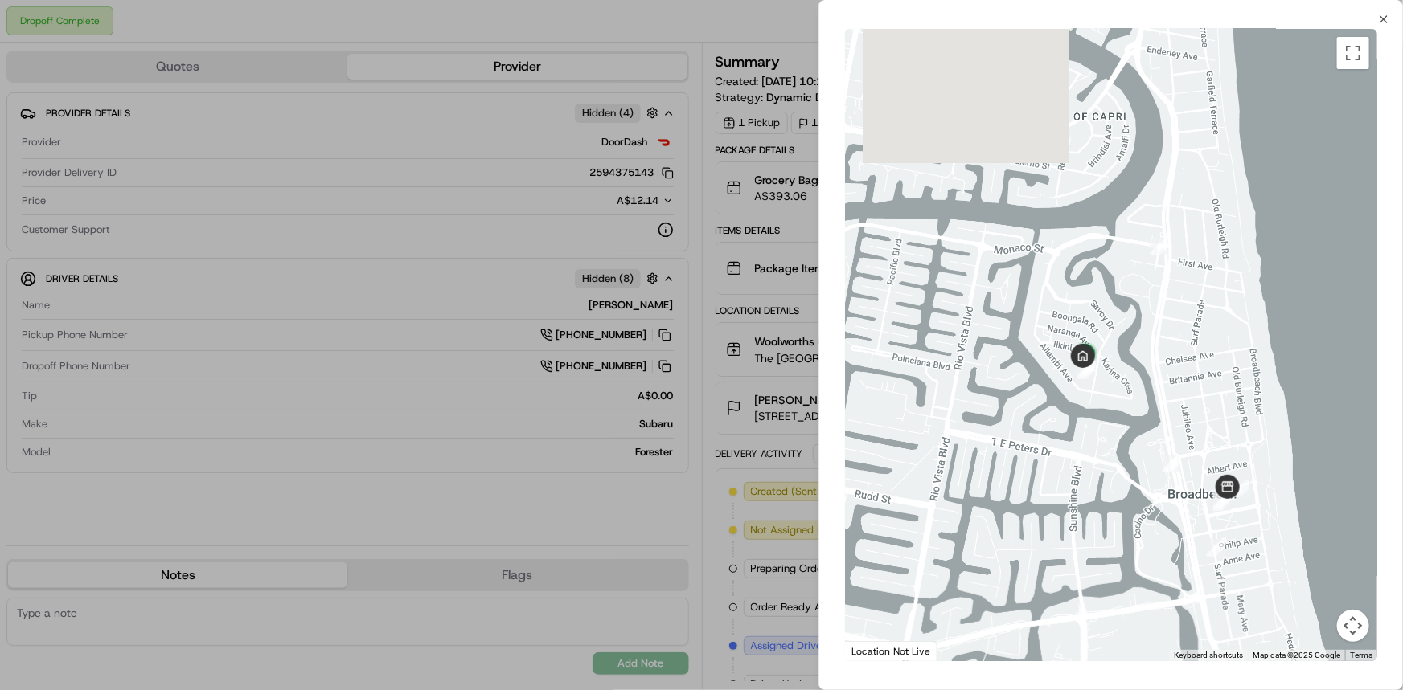  I want to click on div: 5, so click(1171, 464).